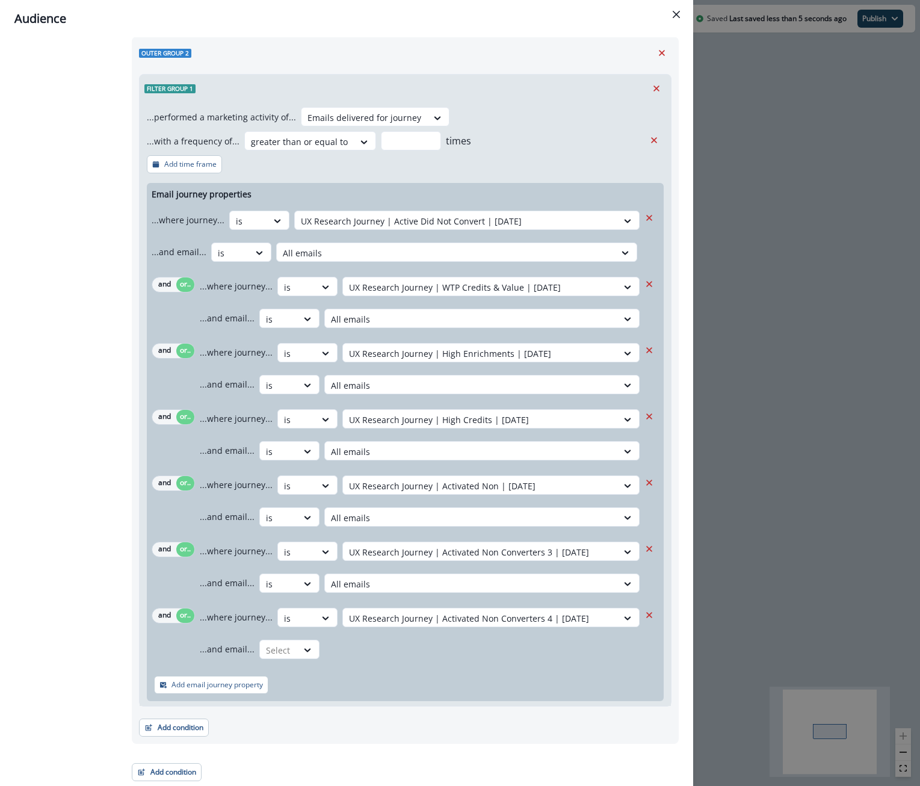 The image size is (920, 786). I want to click on p: Email journey properties, so click(201, 194).